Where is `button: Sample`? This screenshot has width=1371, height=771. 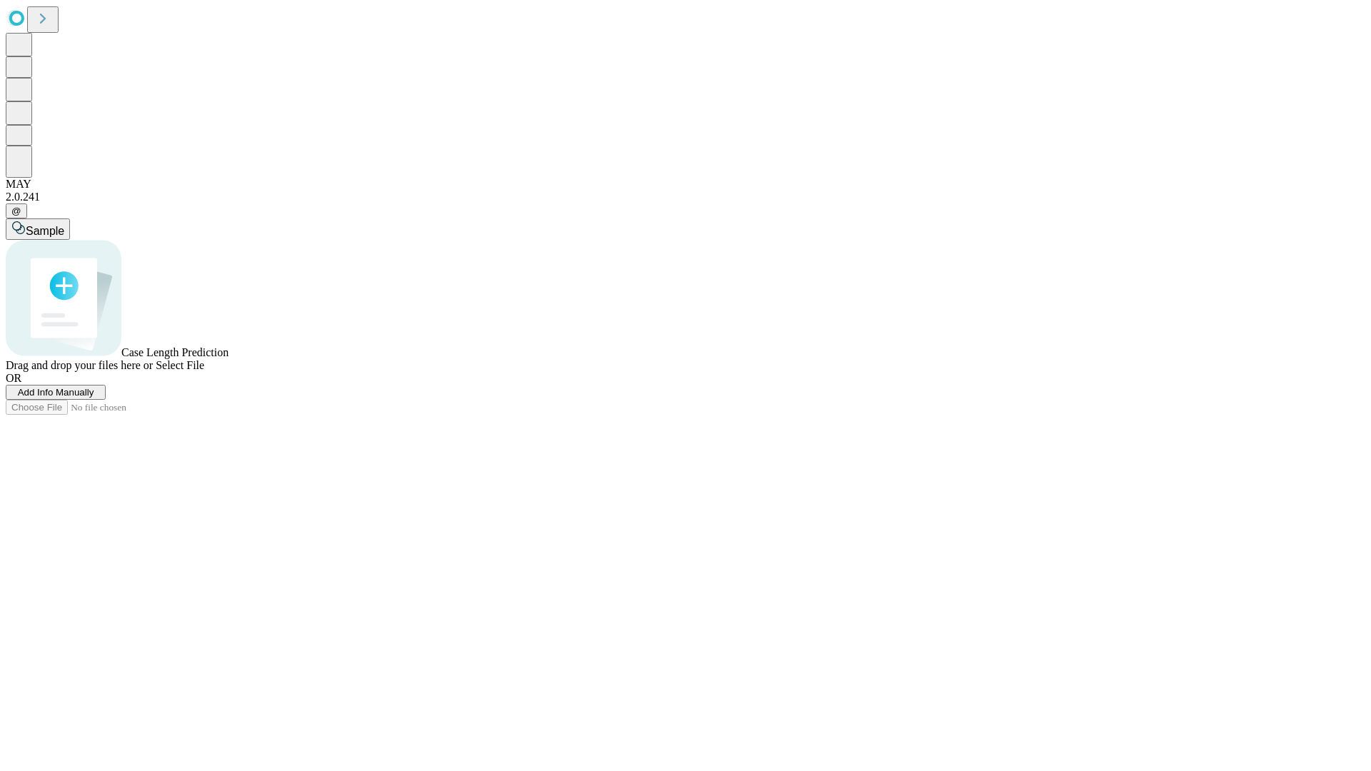
button: Sample is located at coordinates (38, 229).